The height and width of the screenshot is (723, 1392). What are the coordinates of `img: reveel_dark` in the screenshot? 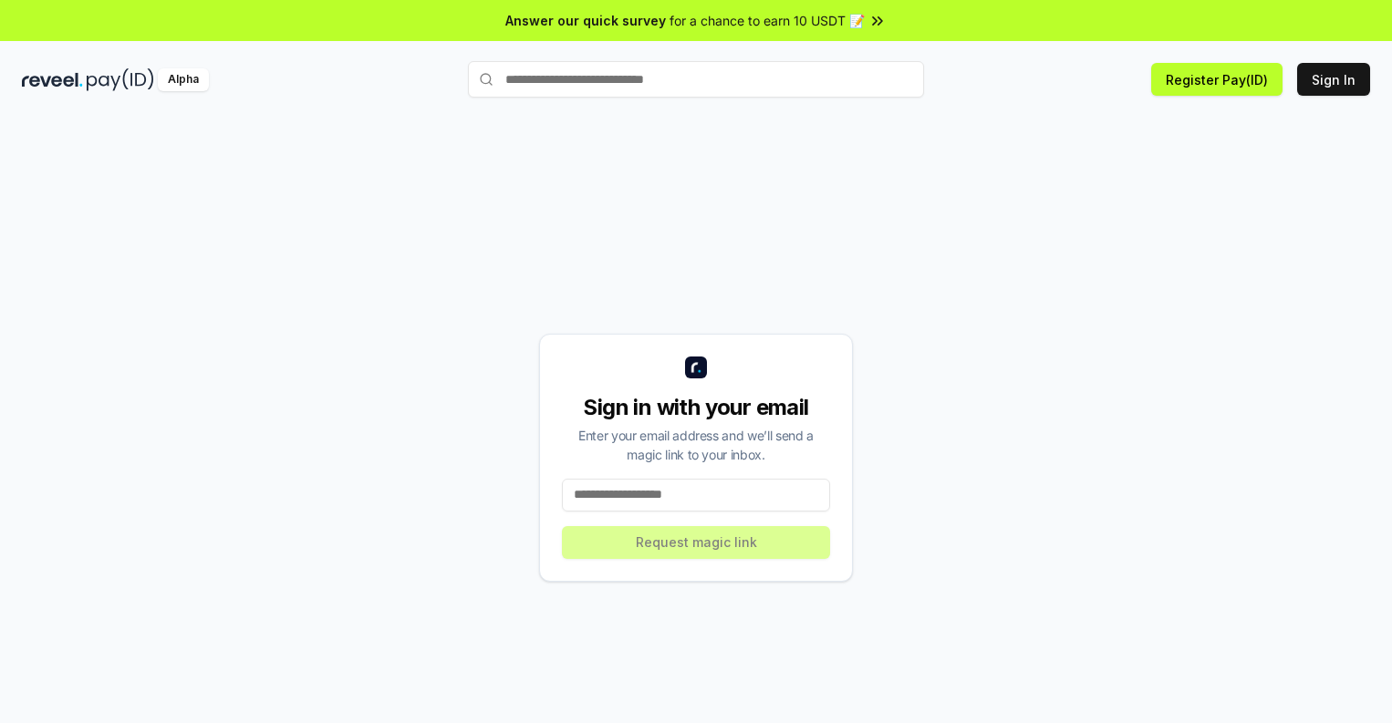 It's located at (52, 79).